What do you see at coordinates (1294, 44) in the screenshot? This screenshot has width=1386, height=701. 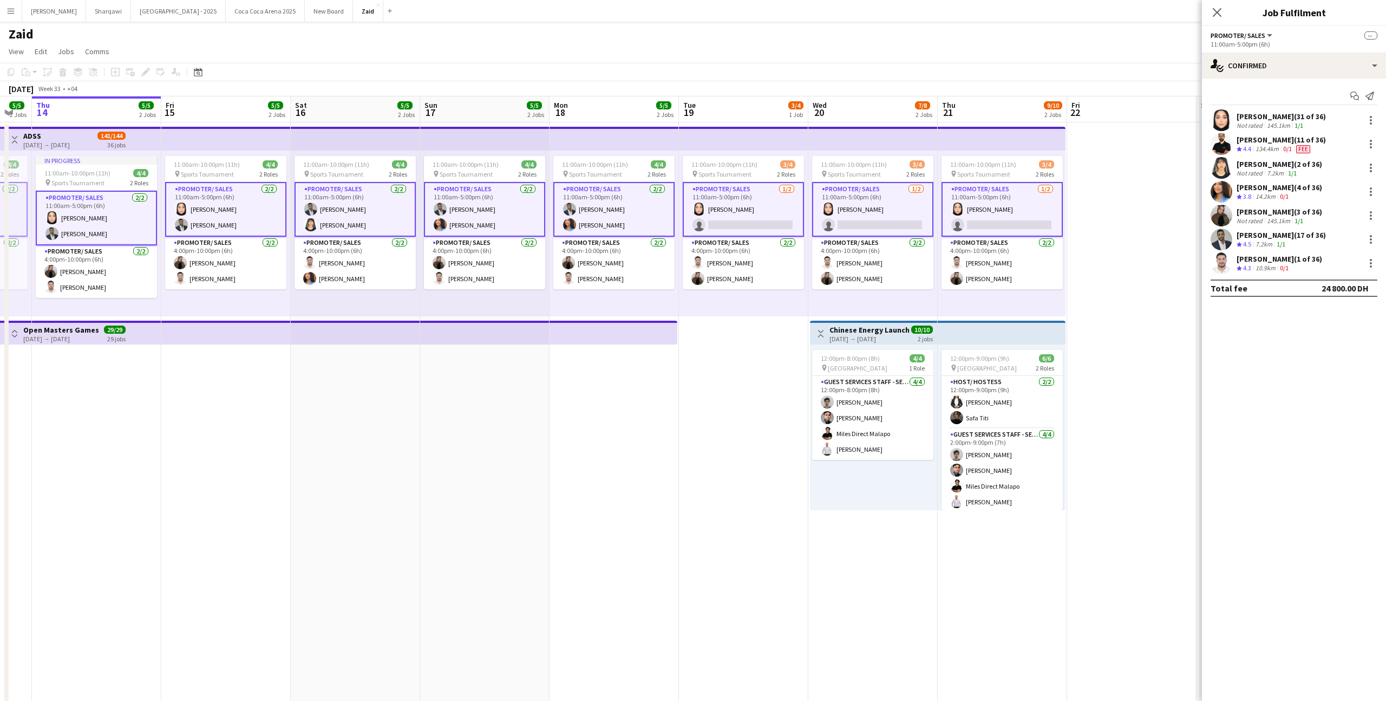 I see `div: 11:00am-5:00pm (6h)` at bounding box center [1294, 44].